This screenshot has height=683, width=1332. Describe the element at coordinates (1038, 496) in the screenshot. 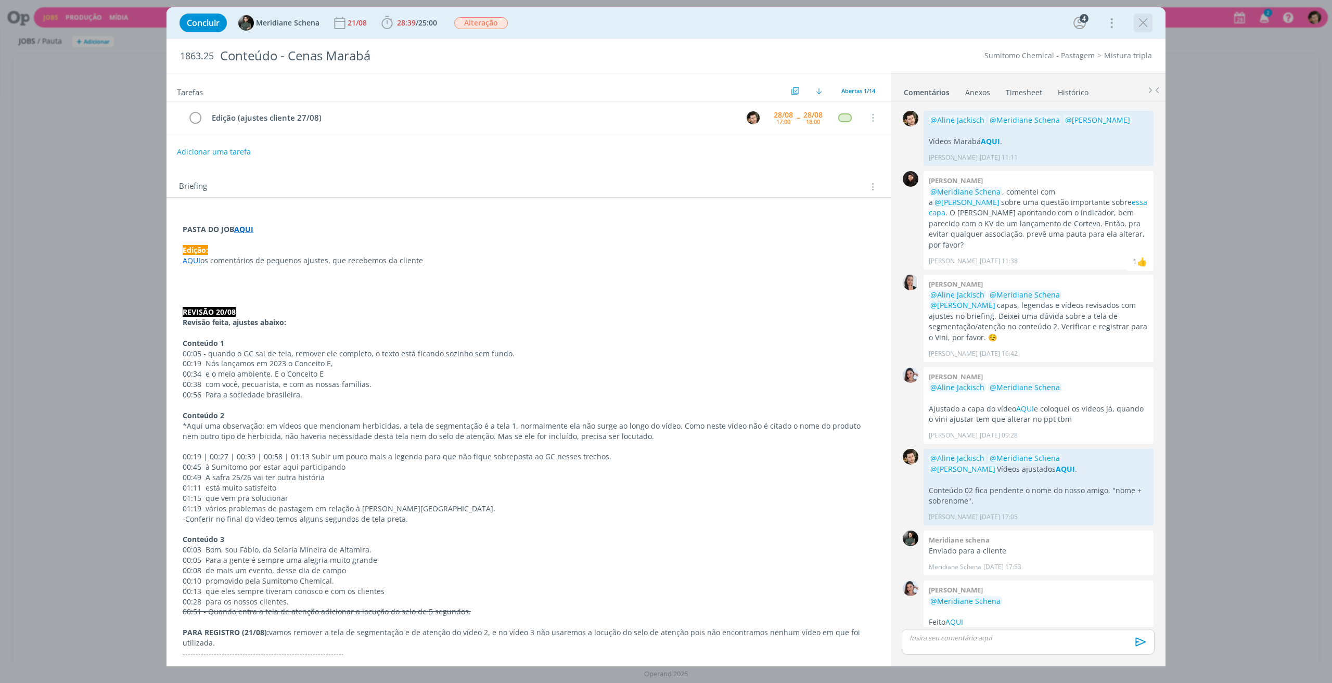

I see `p: Conteúdo 02 fica pendente o nome do nosso amigo, "nome + sobrenome".` at that location.